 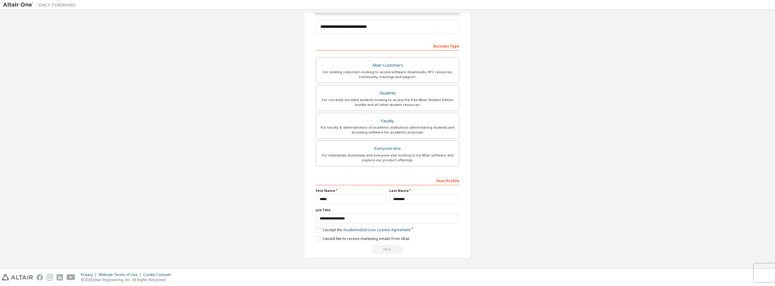 What do you see at coordinates (41, 5) in the screenshot?
I see `img: Altair One` at bounding box center [41, 5].